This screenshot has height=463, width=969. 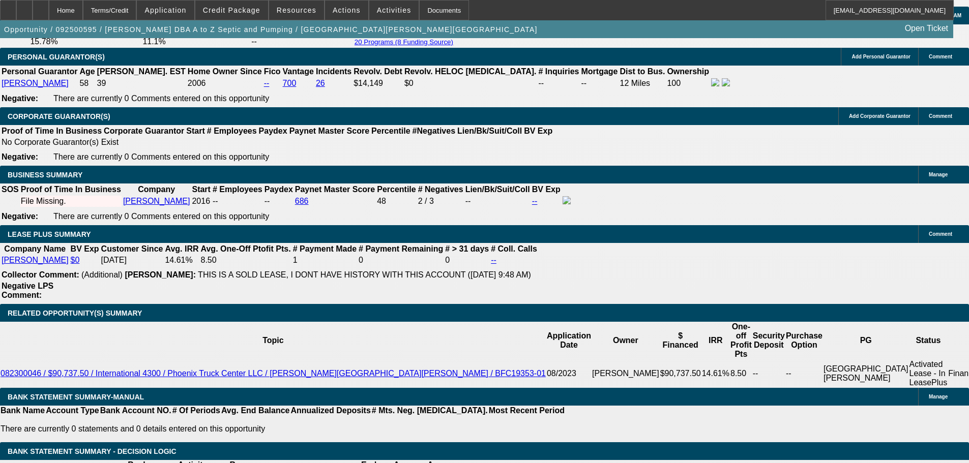 I want to click on span: Manage, so click(x=938, y=174).